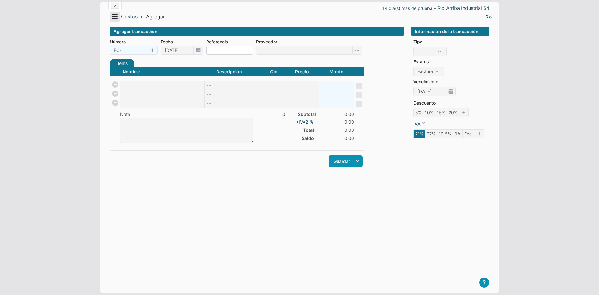 Image resolution: width=599 pixels, height=295 pixels. What do you see at coordinates (115, 6) in the screenshot?
I see `i: M` at bounding box center [115, 6].